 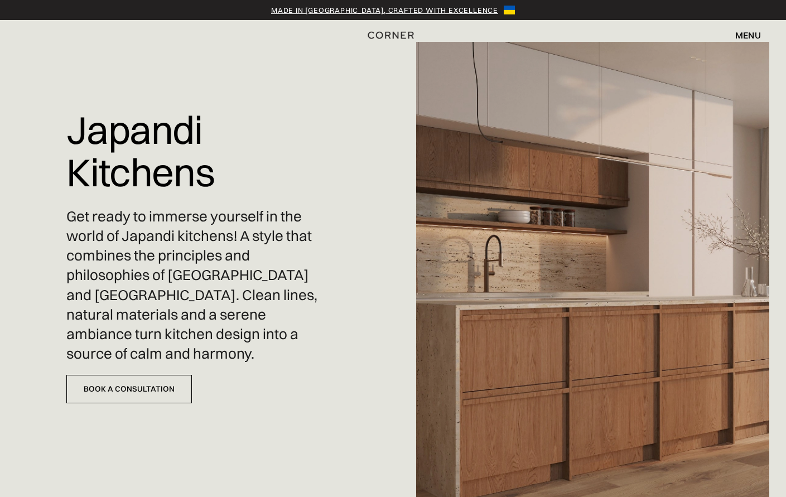 I want to click on a: home, so click(x=394, y=35).